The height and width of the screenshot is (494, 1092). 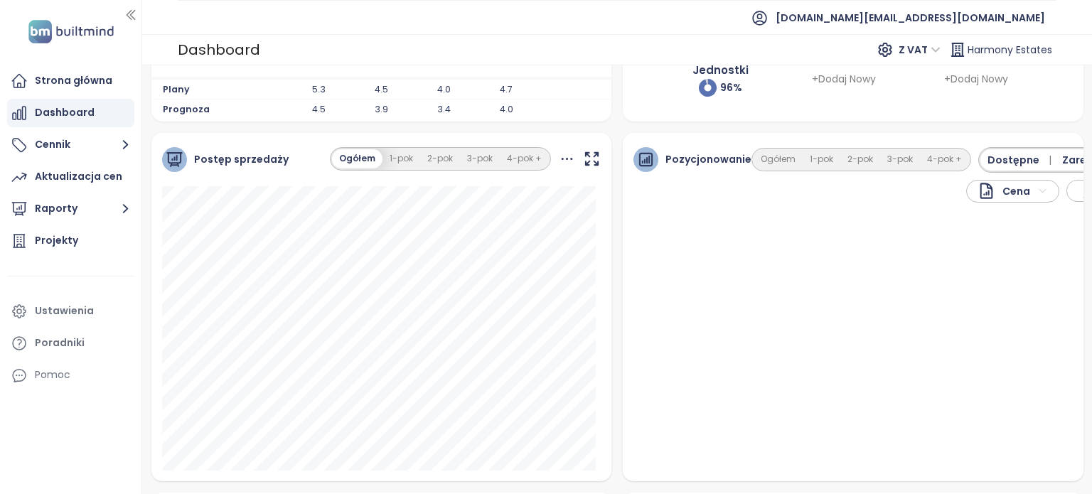 What do you see at coordinates (708, 159) in the screenshot?
I see `span: Pozycjonowanie` at bounding box center [708, 159].